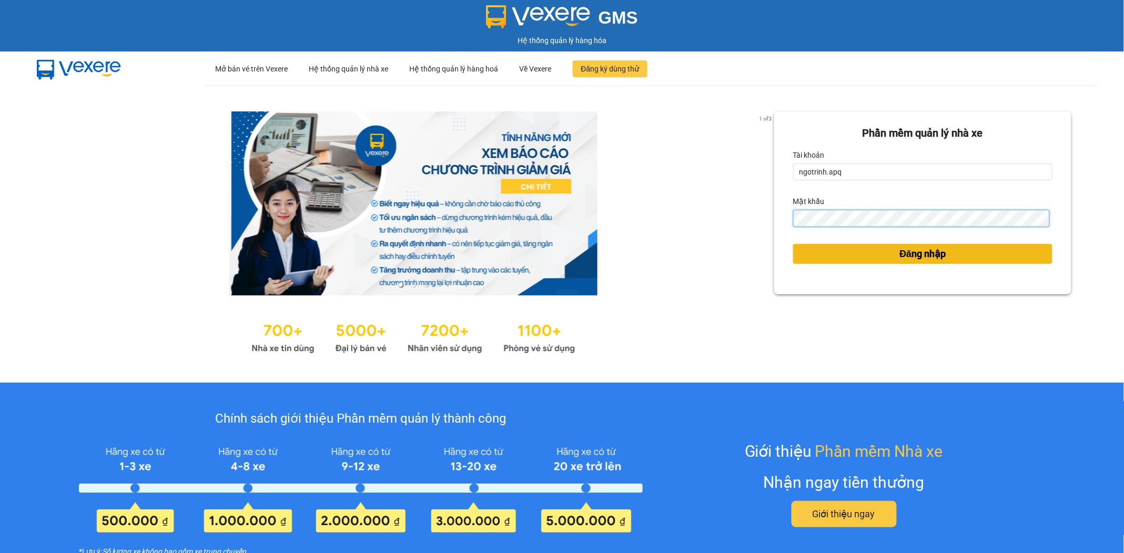  Describe the element at coordinates (610, 69) in the screenshot. I see `button: Đăng ký dùng thử` at that location.